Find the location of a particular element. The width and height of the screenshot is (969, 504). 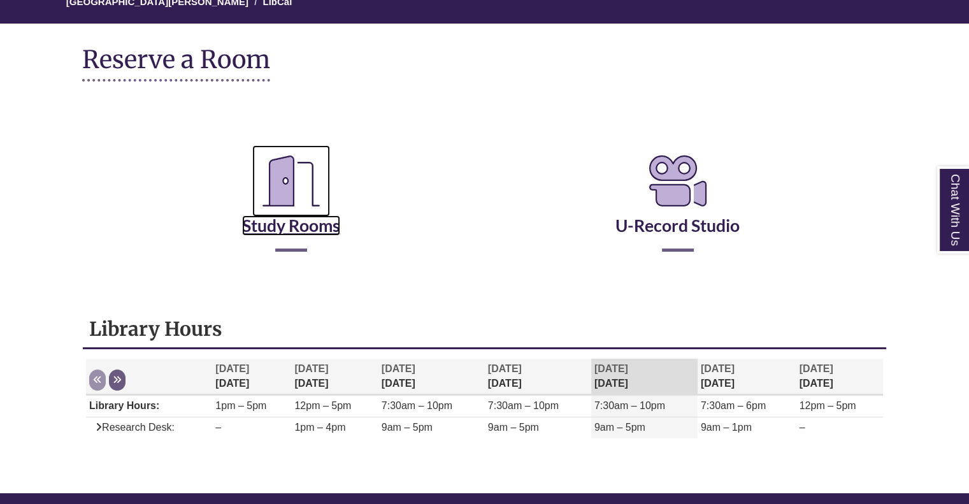

span: 1pm – 4pm is located at coordinates (320, 427).